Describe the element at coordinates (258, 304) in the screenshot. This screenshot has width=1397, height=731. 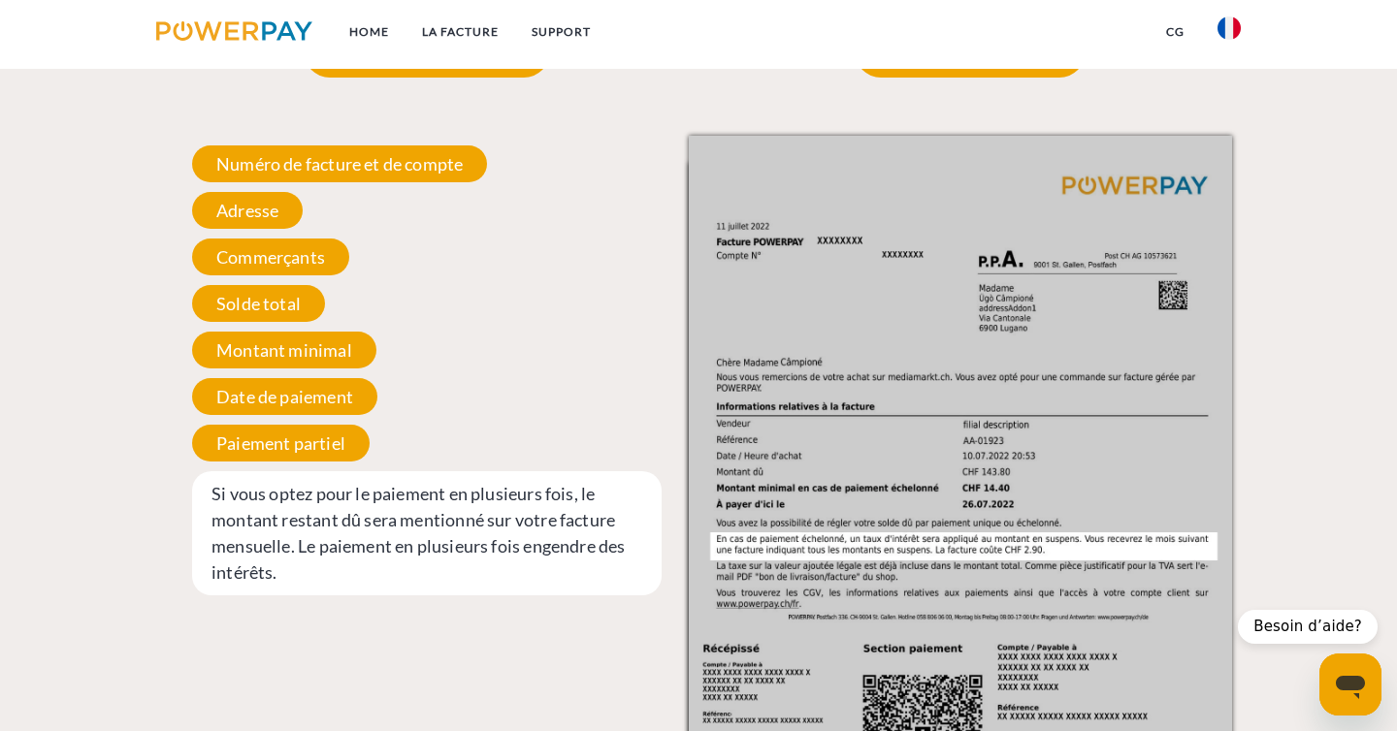
I see `span: Solde total` at that location.